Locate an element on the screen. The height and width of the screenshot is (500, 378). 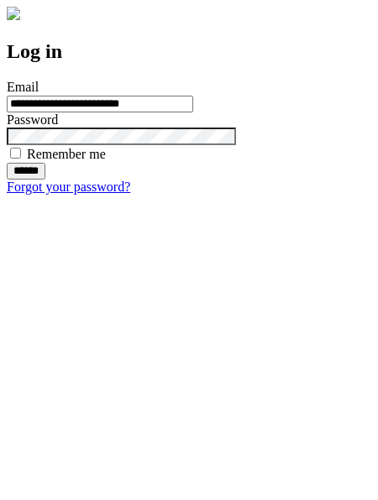
label: Email is located at coordinates (23, 86).